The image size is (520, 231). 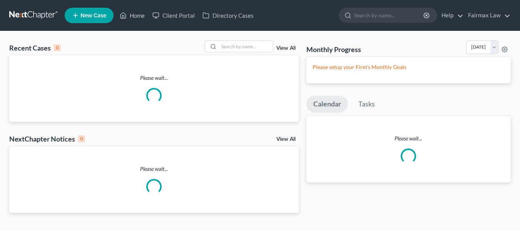 What do you see at coordinates (174, 15) in the screenshot?
I see `a: Client Portal` at bounding box center [174, 15].